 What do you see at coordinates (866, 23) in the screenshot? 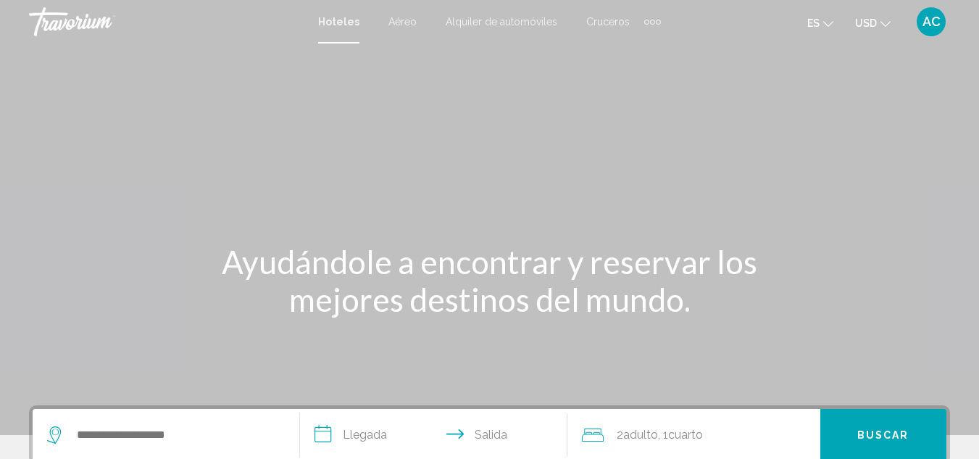
I see `span: USD` at bounding box center [866, 23].